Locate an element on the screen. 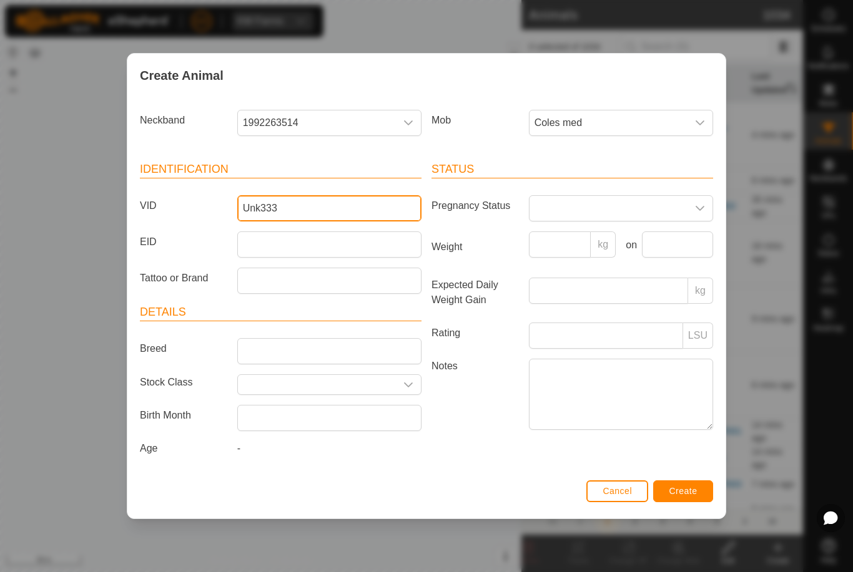 Image resolution: width=853 pixels, height=572 pixels. label: Neckband is located at coordinates (184, 120).